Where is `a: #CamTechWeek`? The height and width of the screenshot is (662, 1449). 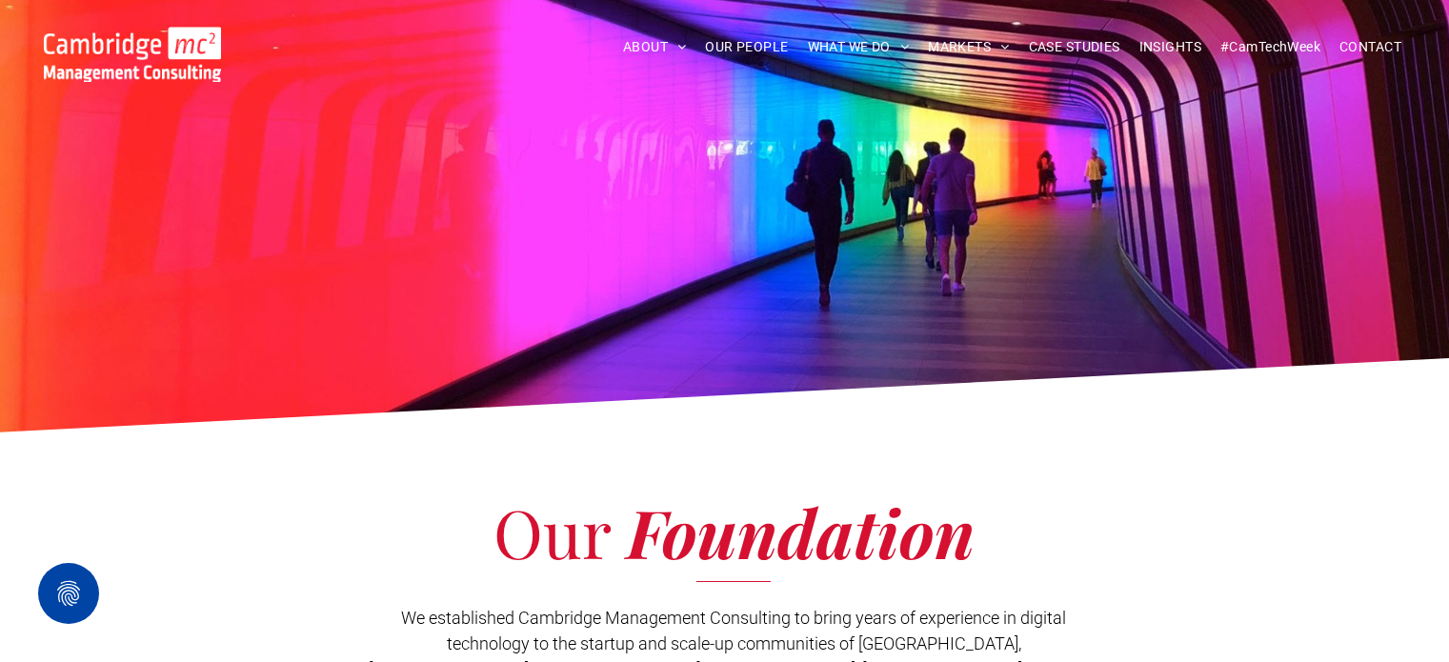
a: #CamTechWeek is located at coordinates (1269, 47).